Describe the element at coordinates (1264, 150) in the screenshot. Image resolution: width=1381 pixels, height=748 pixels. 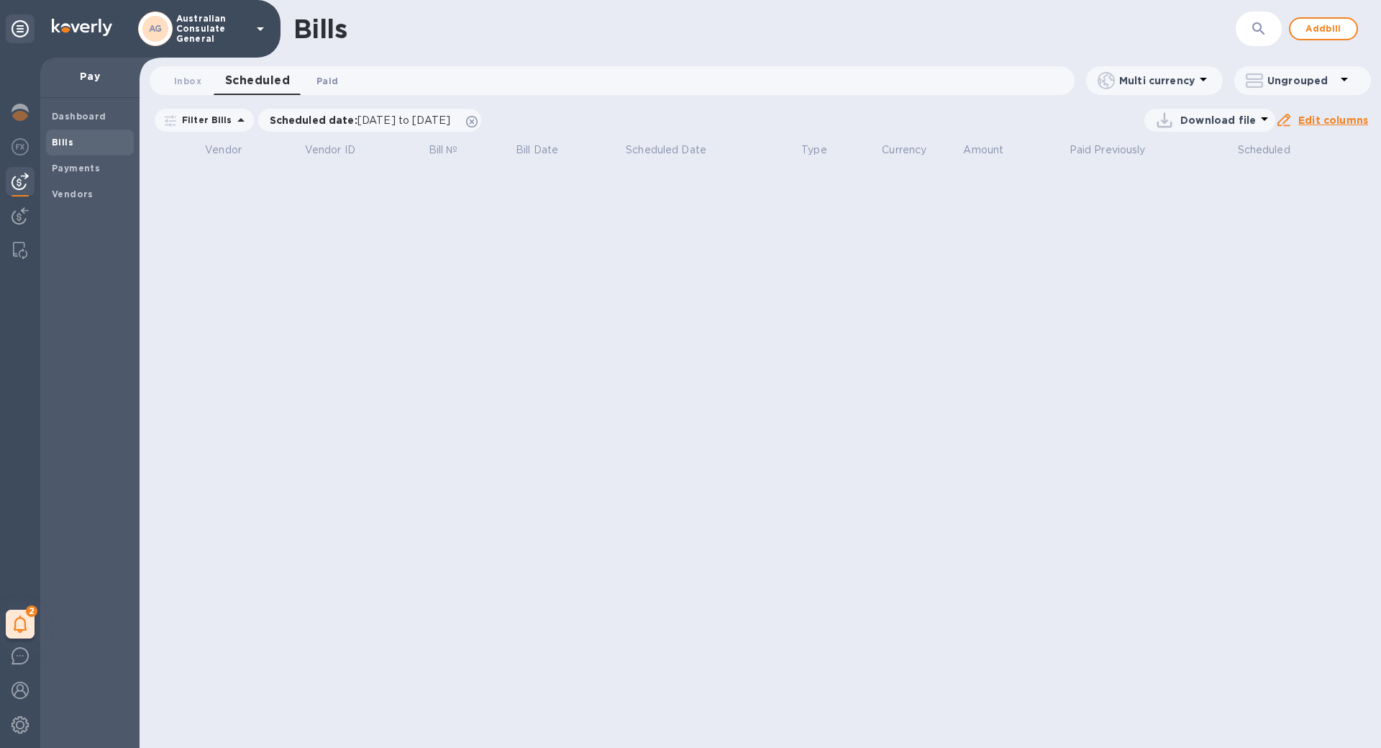
I see `p: Scheduled` at that location.